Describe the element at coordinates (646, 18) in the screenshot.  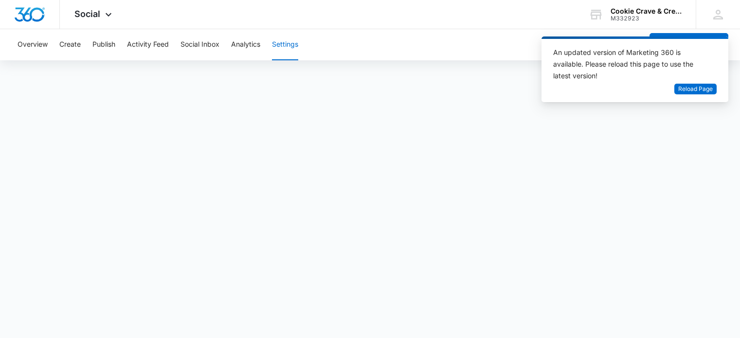
I see `div: account id` at that location.